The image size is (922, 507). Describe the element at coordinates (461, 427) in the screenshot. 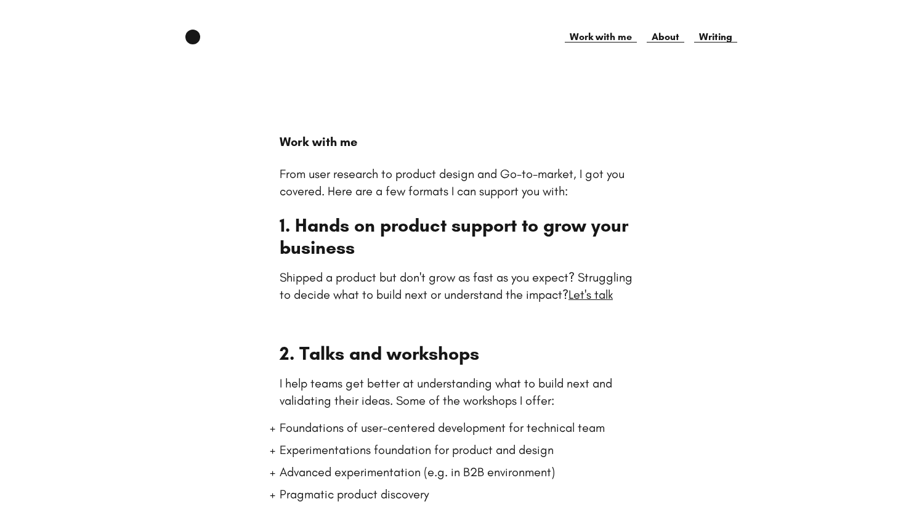

I see `li: Foundations of user-centered development for technical team` at that location.